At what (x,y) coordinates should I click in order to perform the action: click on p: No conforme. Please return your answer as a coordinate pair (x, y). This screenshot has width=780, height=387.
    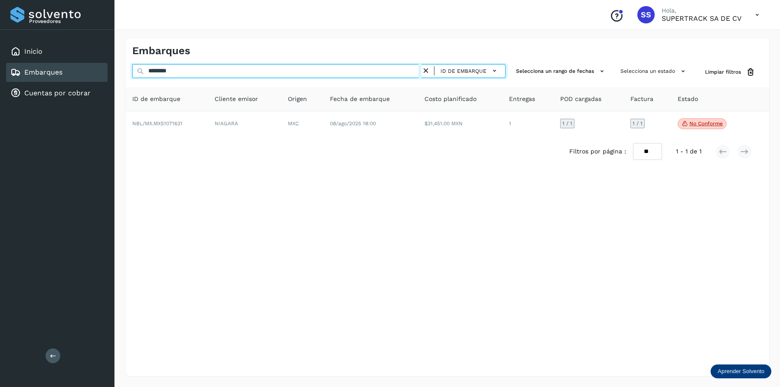
    Looking at the image, I should click on (706, 124).